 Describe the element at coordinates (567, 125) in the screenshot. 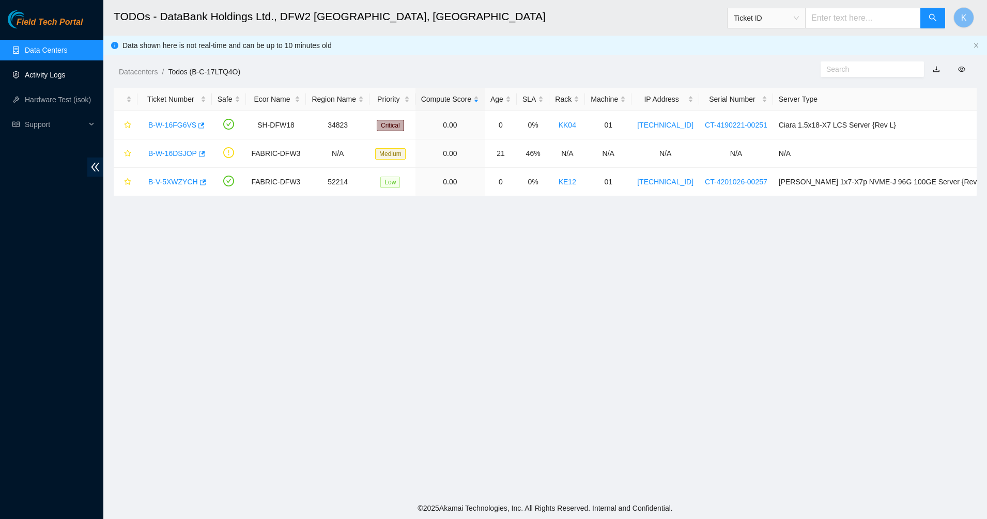

I see `a: KK04` at that location.